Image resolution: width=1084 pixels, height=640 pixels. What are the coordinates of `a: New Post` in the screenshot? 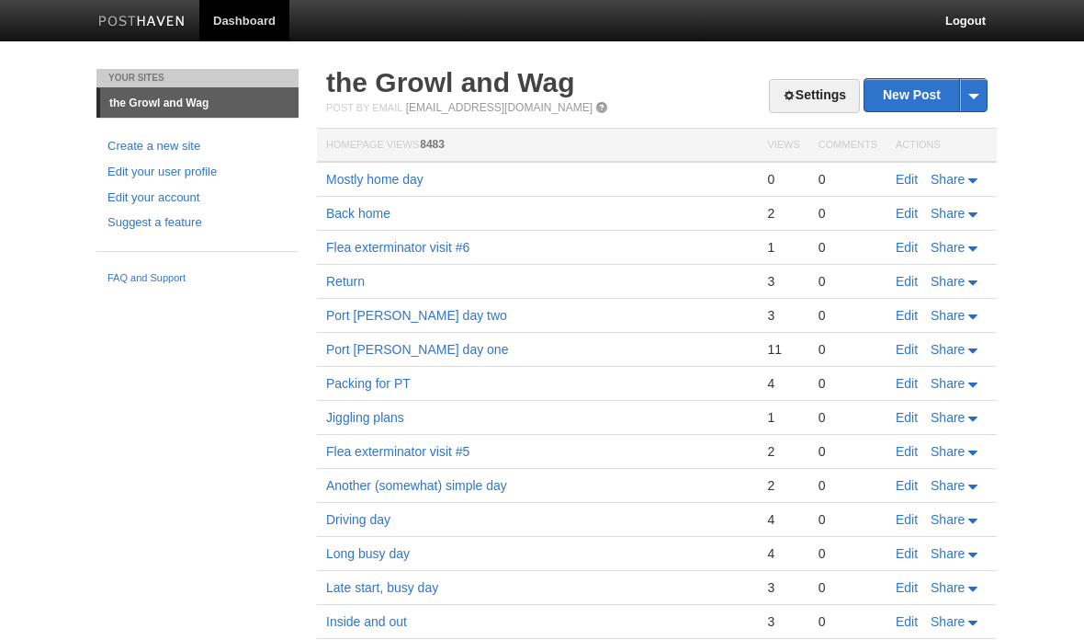 It's located at (925, 95).